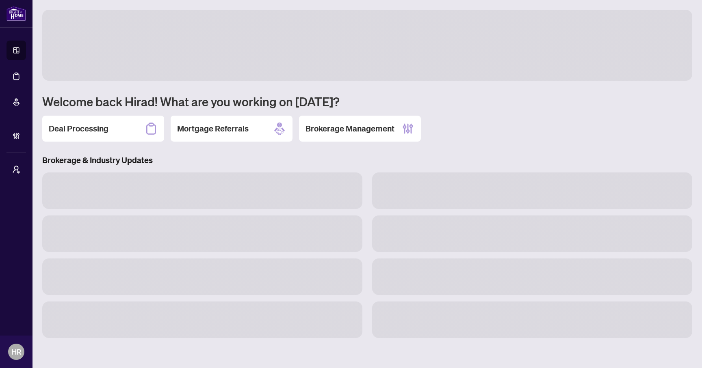 The image size is (702, 368). Describe the element at coordinates (16, 170) in the screenshot. I see `span: user-switch` at that location.